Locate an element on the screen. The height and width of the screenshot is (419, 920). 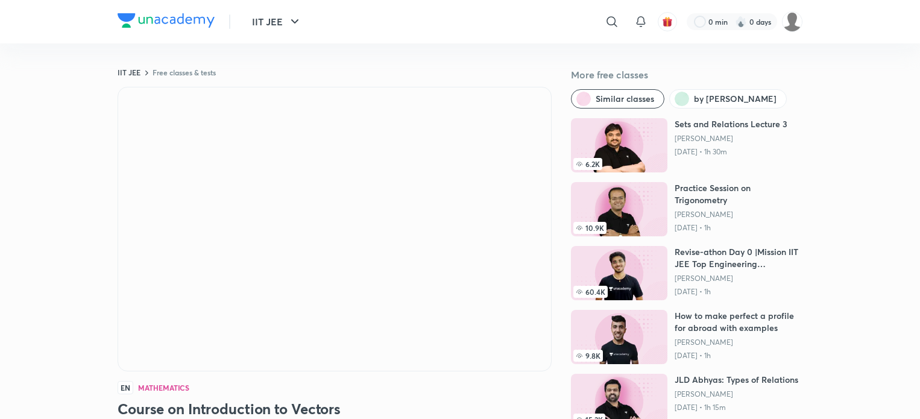
h5: More free classes is located at coordinates (687, 75).